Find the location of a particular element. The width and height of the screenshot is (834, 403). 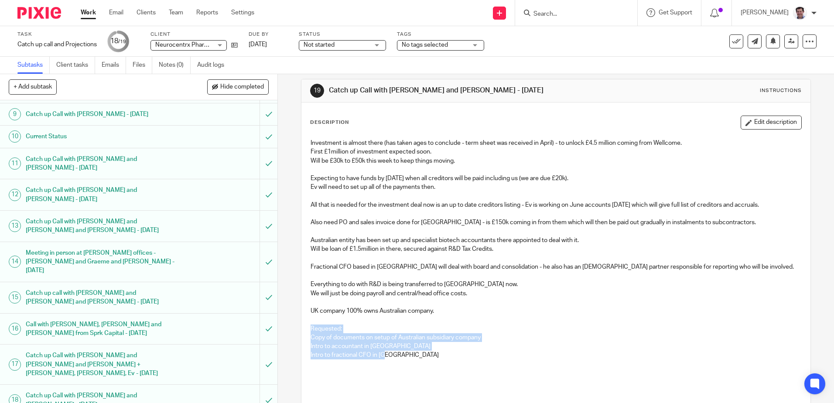

label: Status is located at coordinates (342, 34).